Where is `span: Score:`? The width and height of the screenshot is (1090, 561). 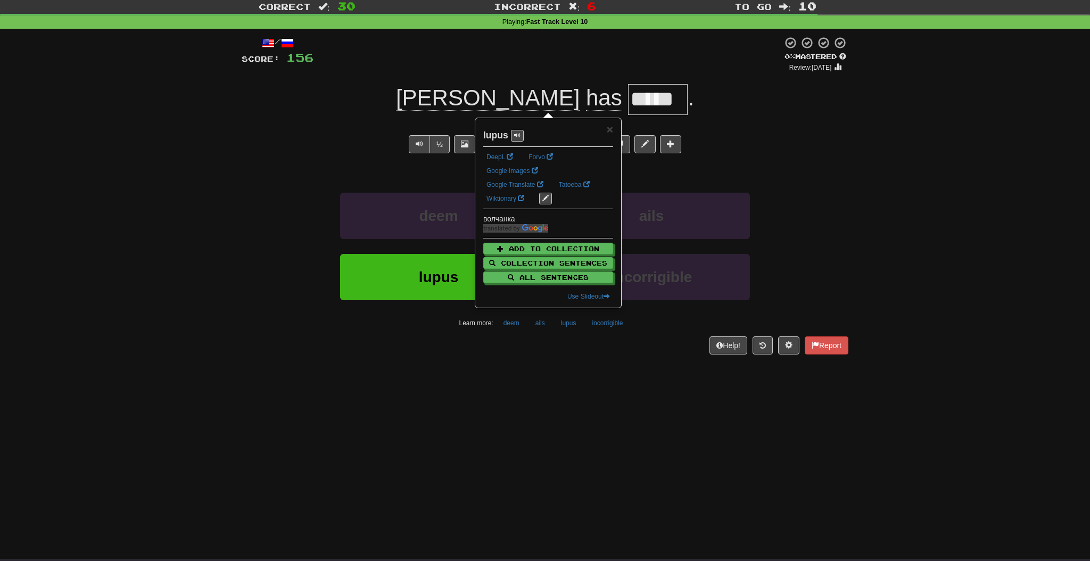 span: Score: is located at coordinates (261, 59).